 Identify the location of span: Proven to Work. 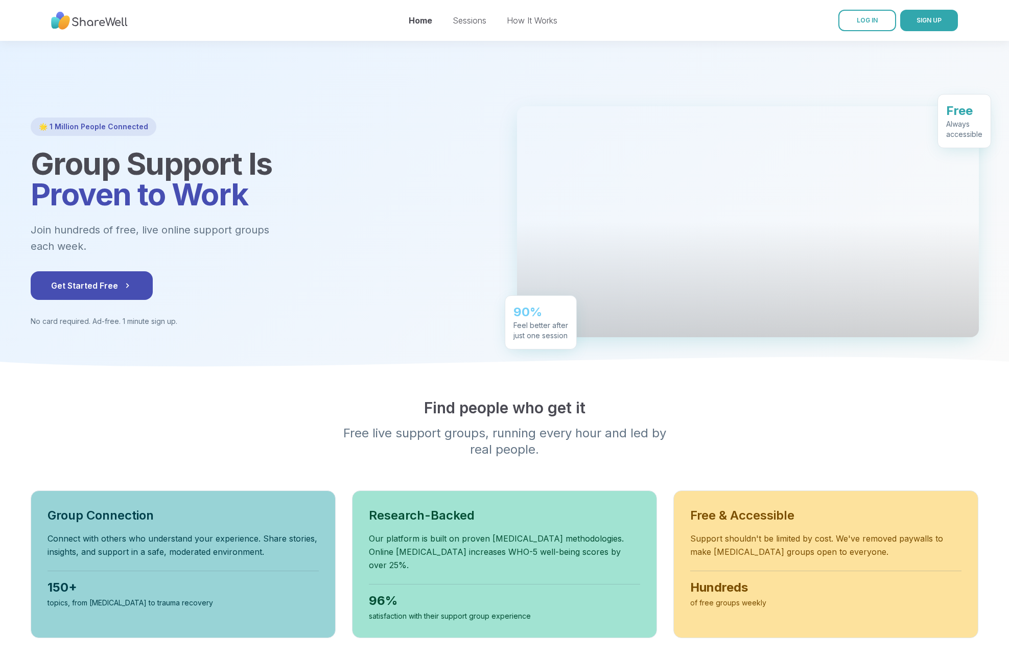
(139, 194).